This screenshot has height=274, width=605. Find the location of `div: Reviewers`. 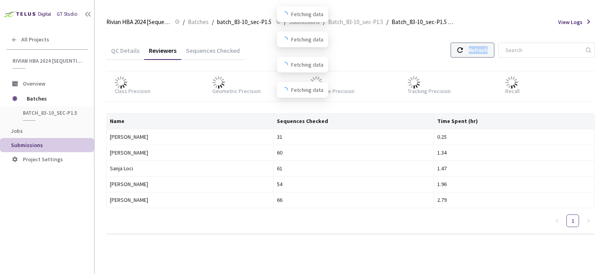

div: Reviewers is located at coordinates (163, 53).